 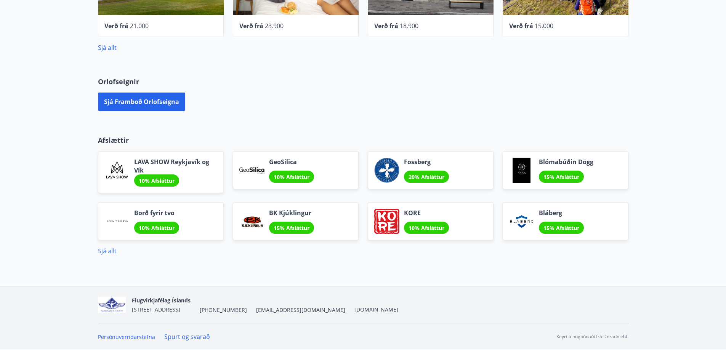 What do you see at coordinates (291, 162) in the screenshot?
I see `span: GeoSilica` at bounding box center [291, 162].